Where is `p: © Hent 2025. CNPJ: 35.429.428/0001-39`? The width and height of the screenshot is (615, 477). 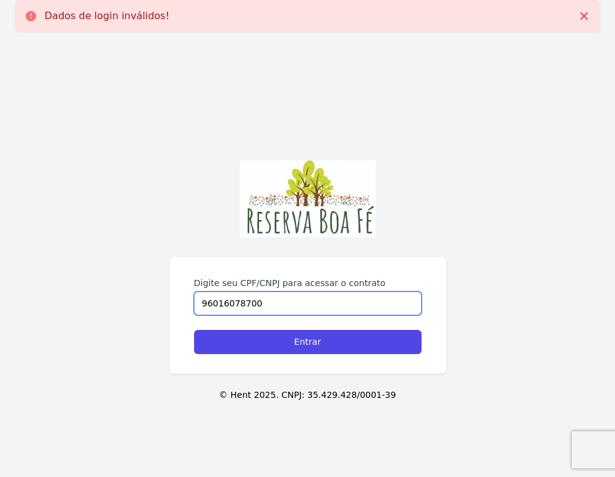
p: © Hent 2025. CNPJ: 35.429.428/0001-39 is located at coordinates (307, 395).